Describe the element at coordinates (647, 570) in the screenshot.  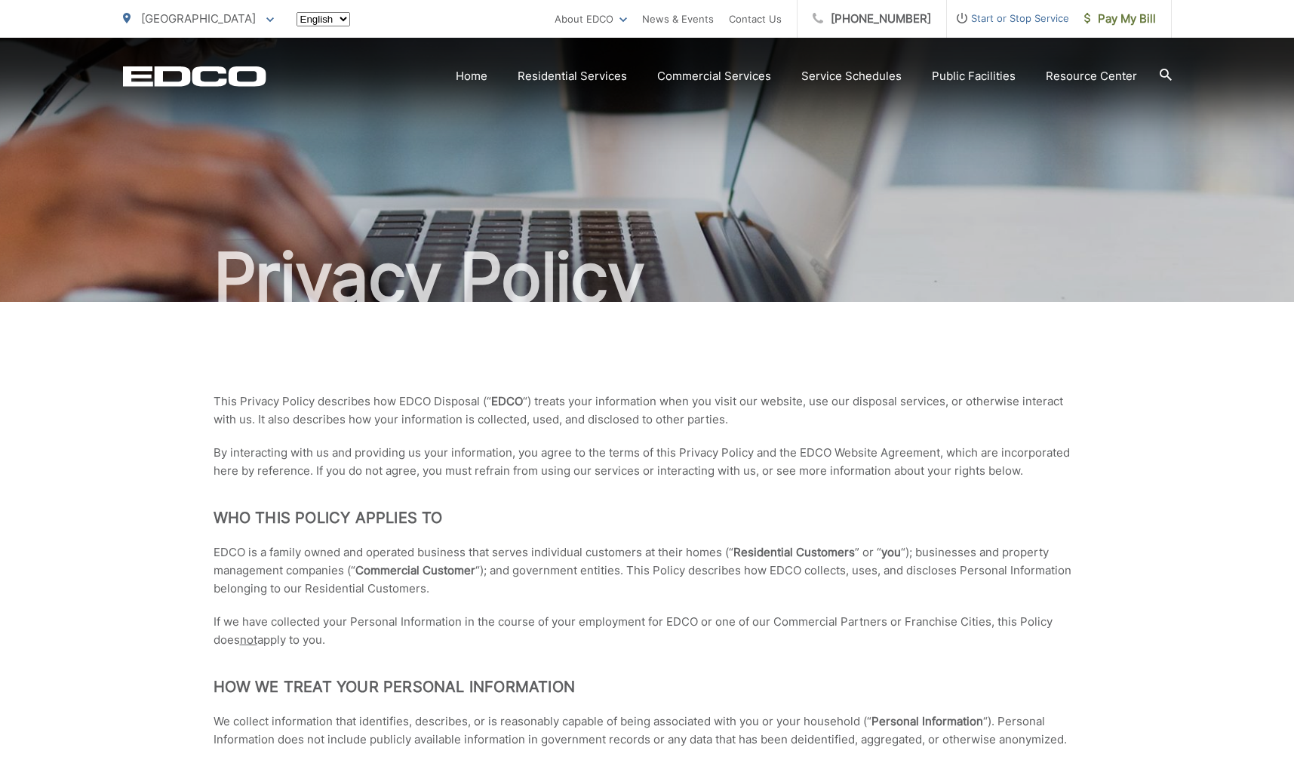
I see `p: EDCO is a family owned and operated business that serves individual customers at their homes (“ ”...` at that location.